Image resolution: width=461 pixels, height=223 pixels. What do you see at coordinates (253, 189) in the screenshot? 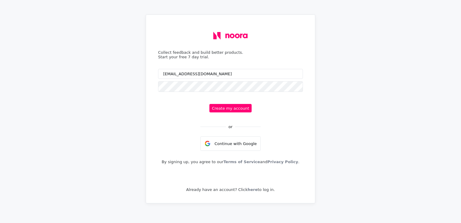
I see `a: here` at bounding box center [253, 189].